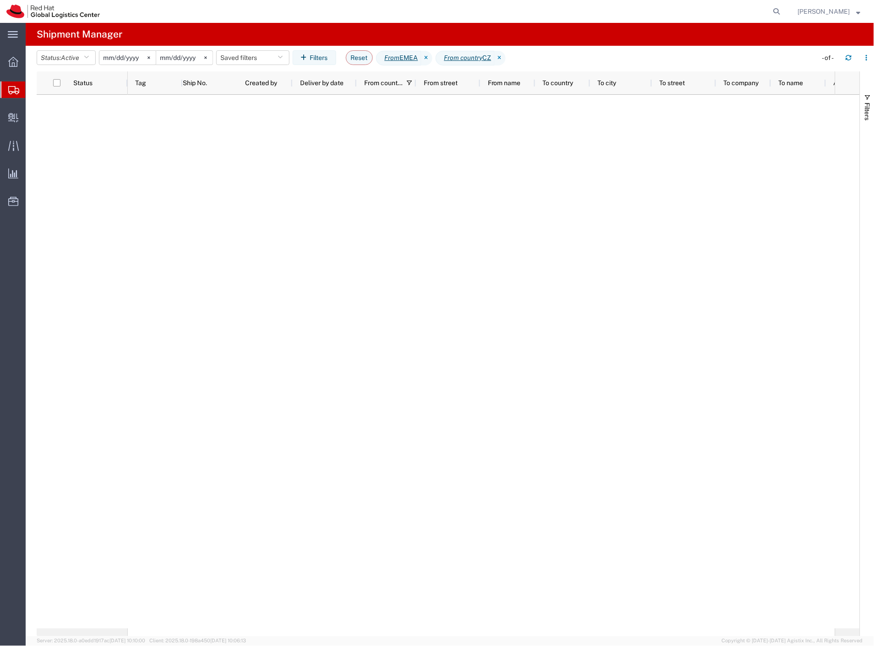  What do you see at coordinates (504, 83) in the screenshot?
I see `span: From name` at bounding box center [504, 83].